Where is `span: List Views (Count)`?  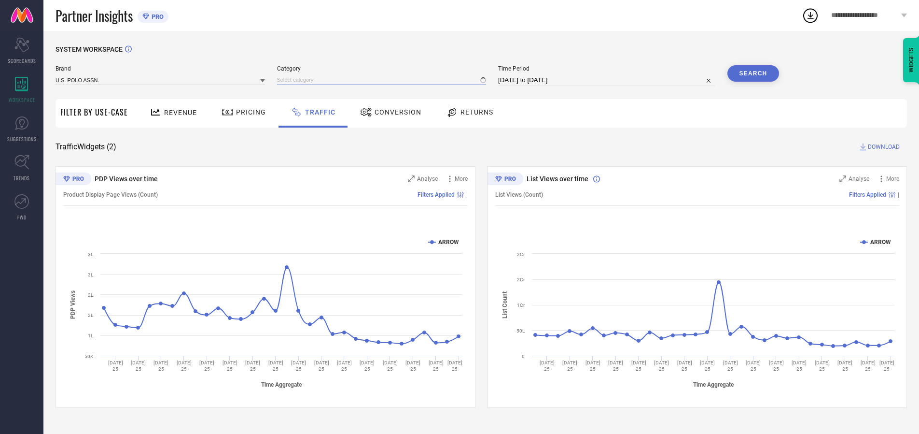 span: List Views (Count) is located at coordinates (519, 195).